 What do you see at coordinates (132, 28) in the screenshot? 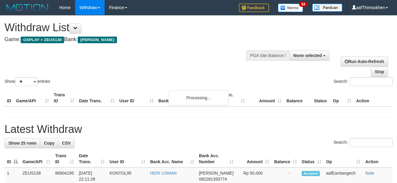
I see `h1: Withdraw List` at bounding box center [132, 28].